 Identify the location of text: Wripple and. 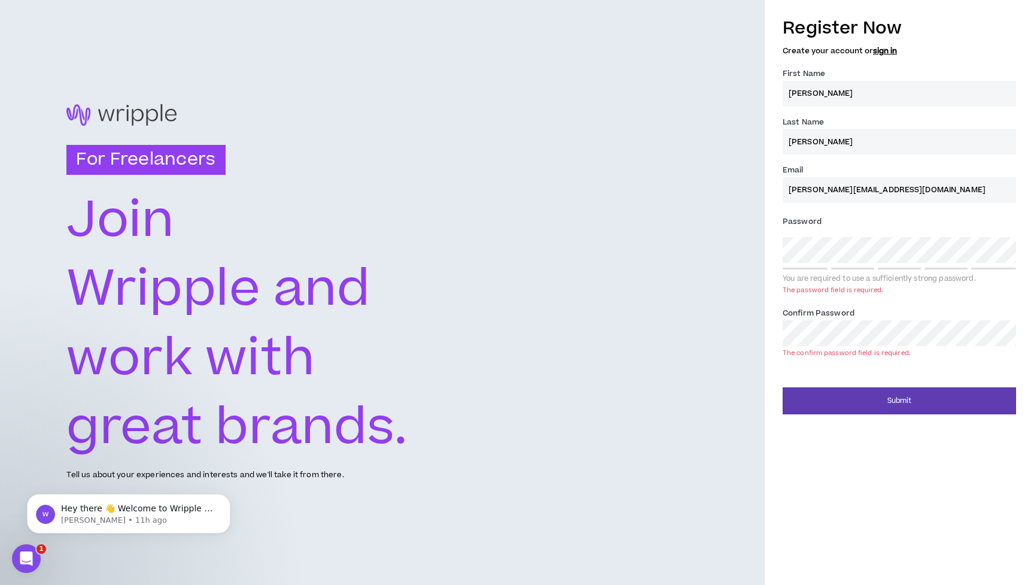
(218, 289).